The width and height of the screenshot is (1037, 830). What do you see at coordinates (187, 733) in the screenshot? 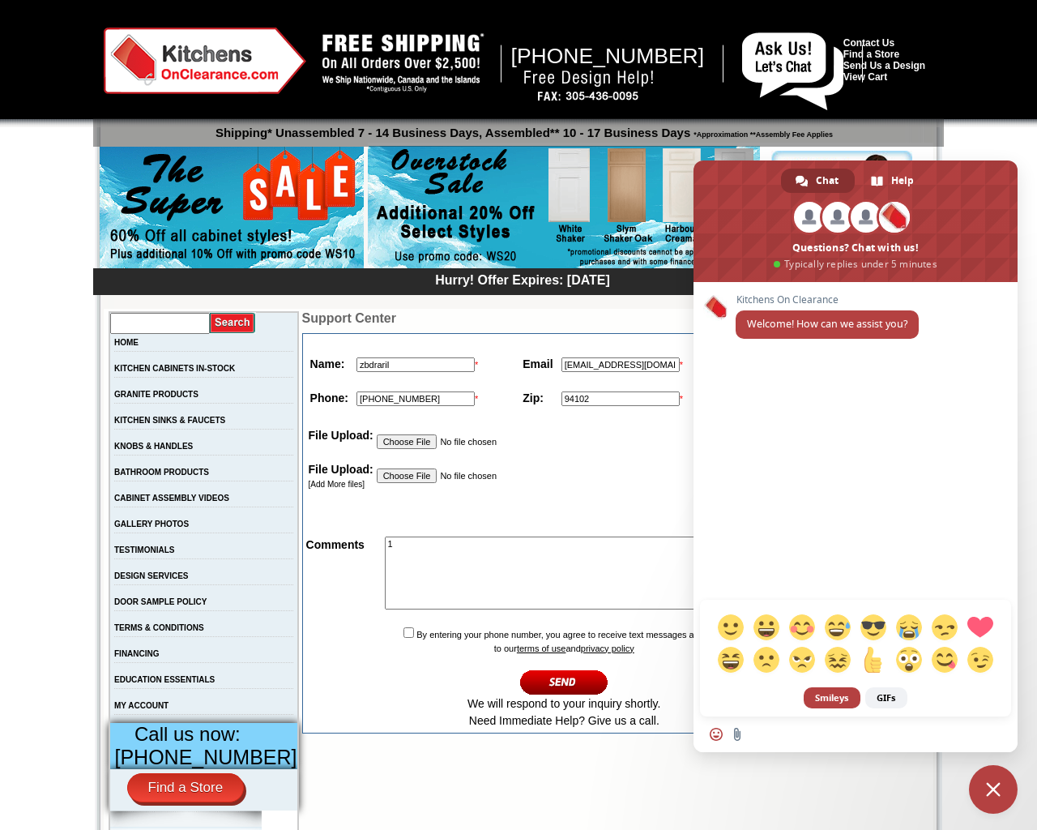
I see `span: Call us now:` at bounding box center [187, 733].